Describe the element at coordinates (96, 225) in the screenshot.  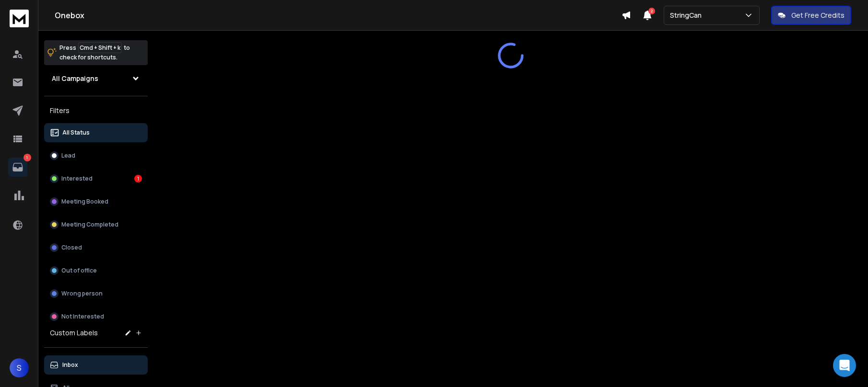
I see `button: Meeting Completed` at that location.